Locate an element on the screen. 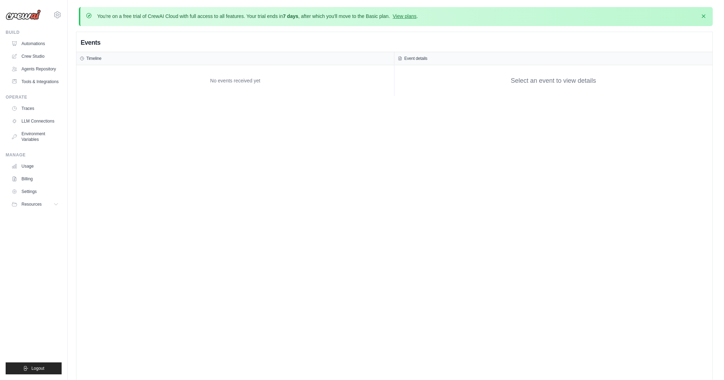 The width and height of the screenshot is (724, 380). div: Operate is located at coordinates (33, 97).